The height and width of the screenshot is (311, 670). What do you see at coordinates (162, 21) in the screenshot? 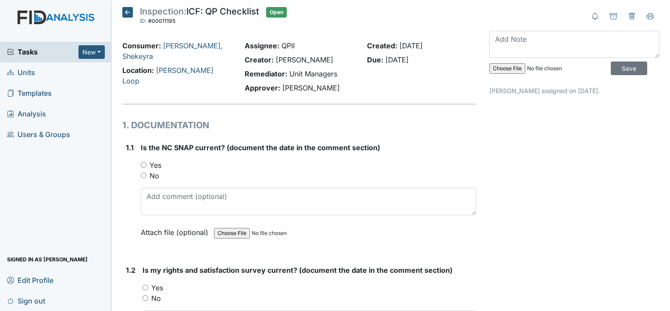
I see `span: #00011195` at bounding box center [162, 21].